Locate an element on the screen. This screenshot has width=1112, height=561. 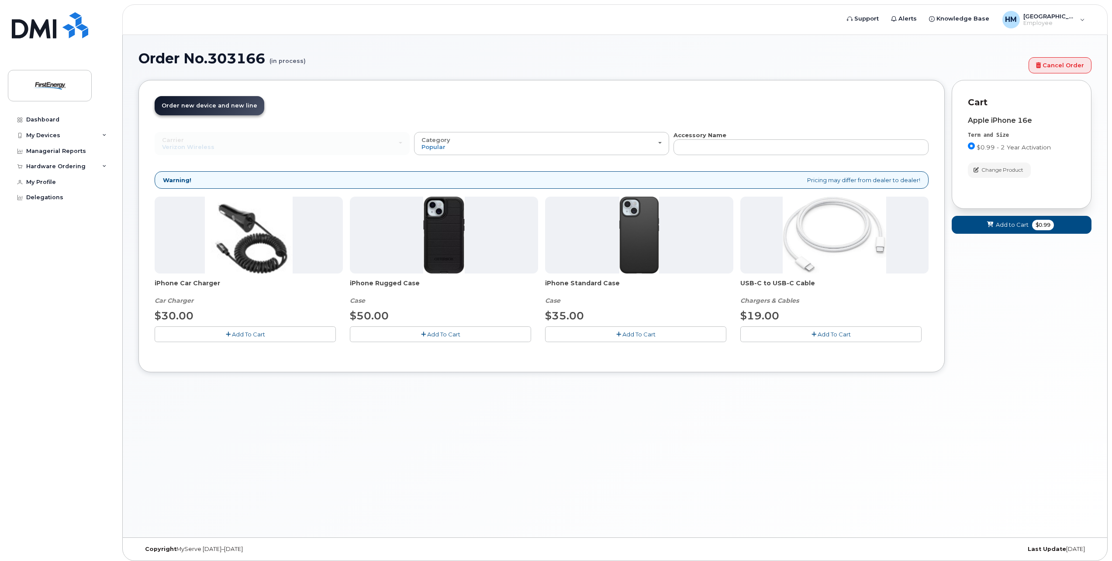
img: Defender.jpg is located at coordinates (444, 235).